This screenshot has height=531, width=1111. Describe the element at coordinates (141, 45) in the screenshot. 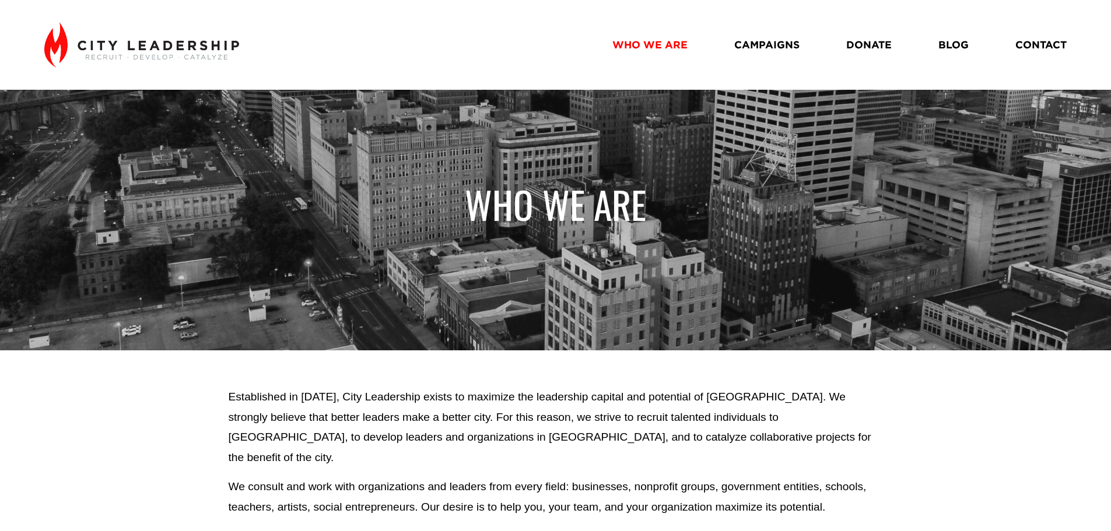

I see `img: City Leadership - Recruit. Develop. Catalyze.` at that location.